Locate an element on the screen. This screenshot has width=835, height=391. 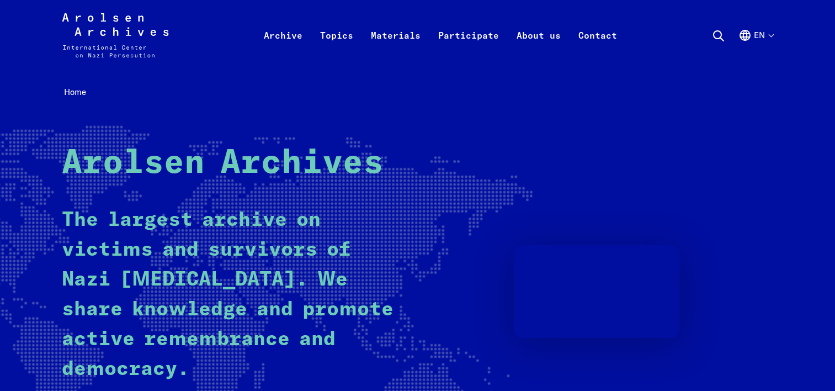
a: About us is located at coordinates (538, 49).